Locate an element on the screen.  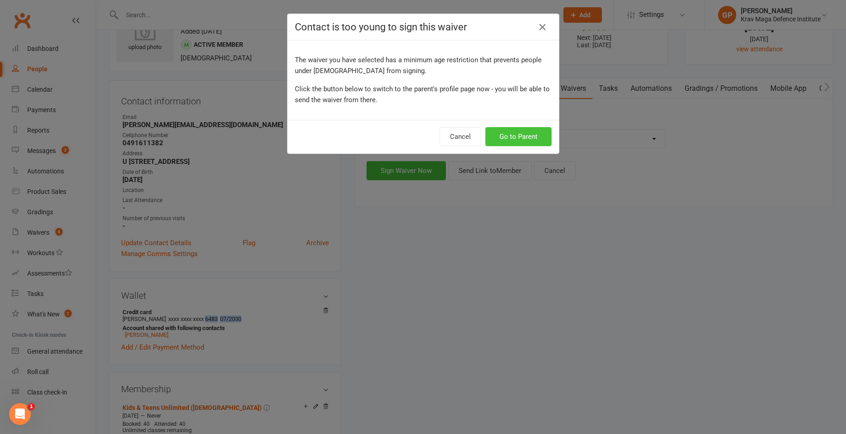
button: Close is located at coordinates (542, 27).